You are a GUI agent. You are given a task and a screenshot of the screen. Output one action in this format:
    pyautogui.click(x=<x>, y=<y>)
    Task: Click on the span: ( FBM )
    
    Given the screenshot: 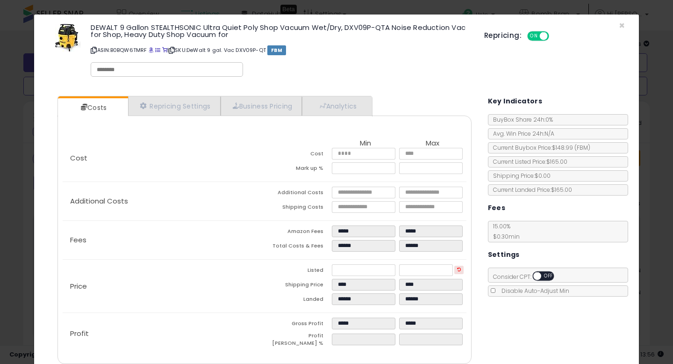 What is the action you would take?
    pyautogui.click(x=582, y=147)
    